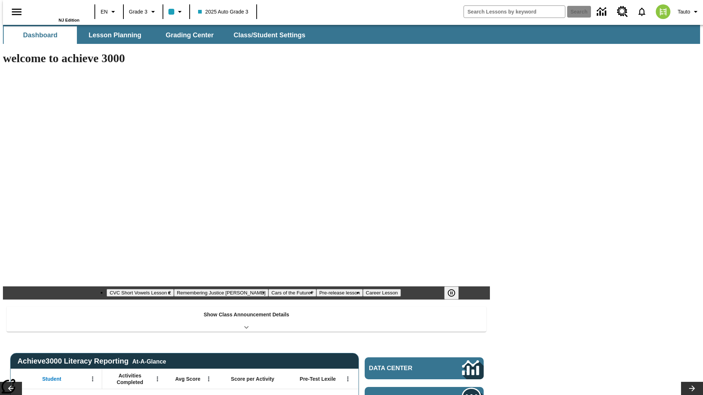  What do you see at coordinates (403, 369) in the screenshot?
I see `span: Data Center` at bounding box center [403, 369].